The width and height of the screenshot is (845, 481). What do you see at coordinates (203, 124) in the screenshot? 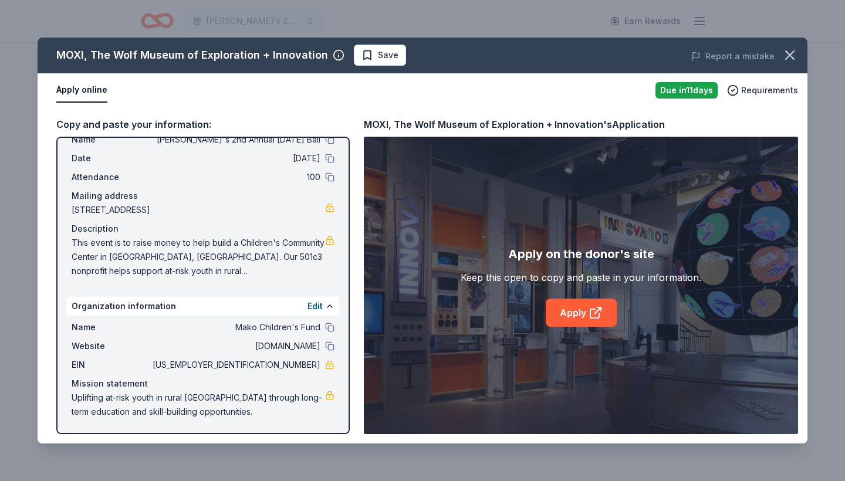
I see `div: Copy and paste your information:` at bounding box center [203, 124].